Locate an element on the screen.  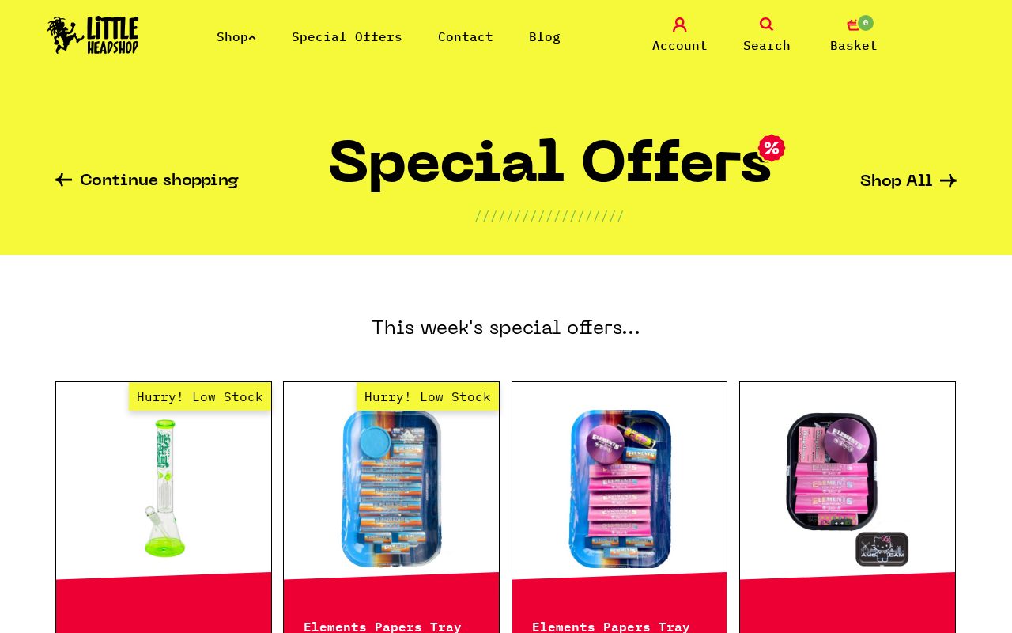
span: Search is located at coordinates (767, 45).